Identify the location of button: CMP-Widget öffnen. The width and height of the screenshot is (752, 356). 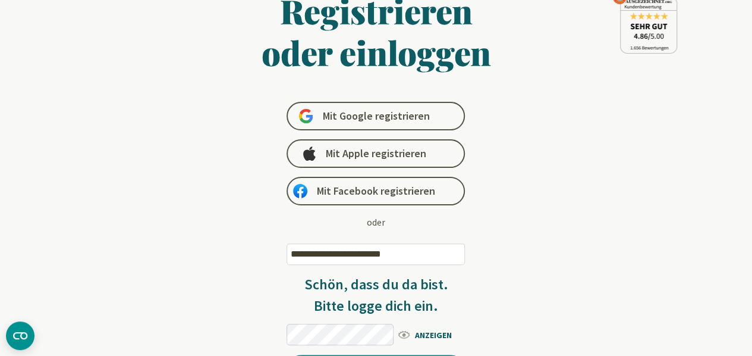
(20, 335).